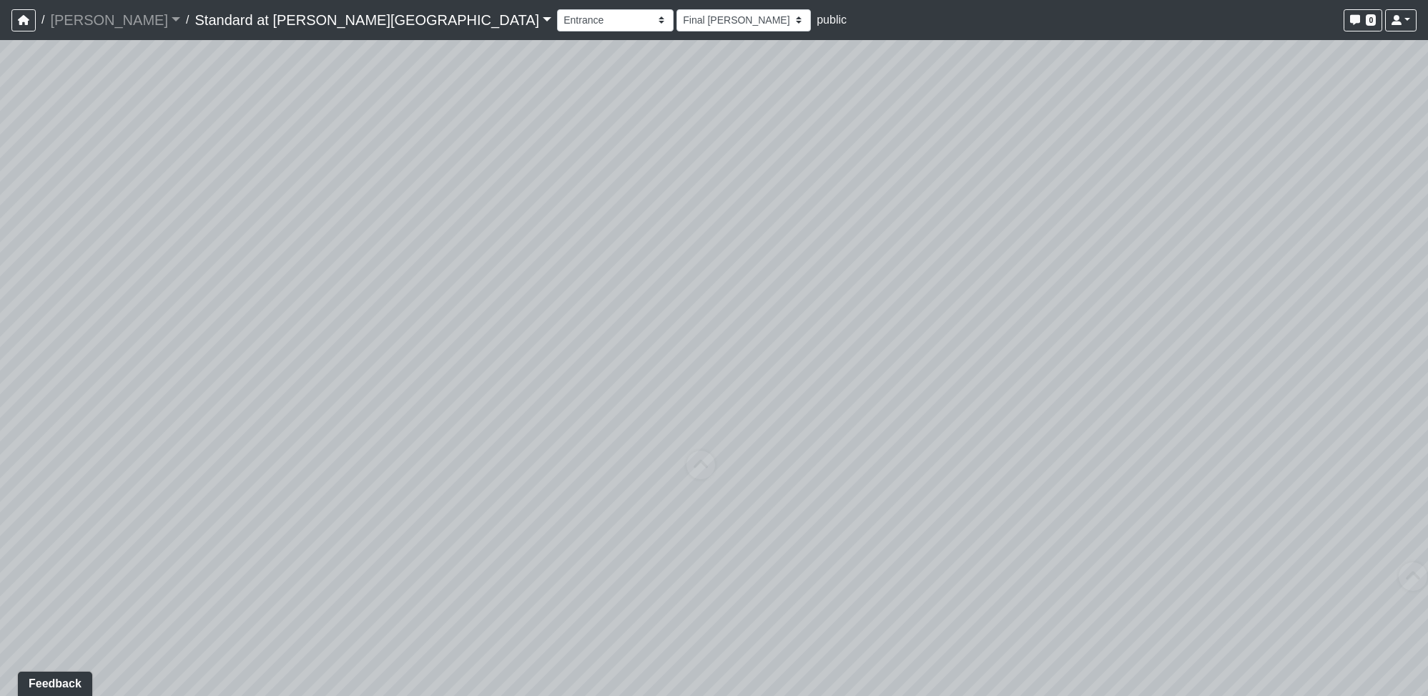 Image resolution: width=1428 pixels, height=696 pixels. I want to click on button: 0, so click(1363, 20).